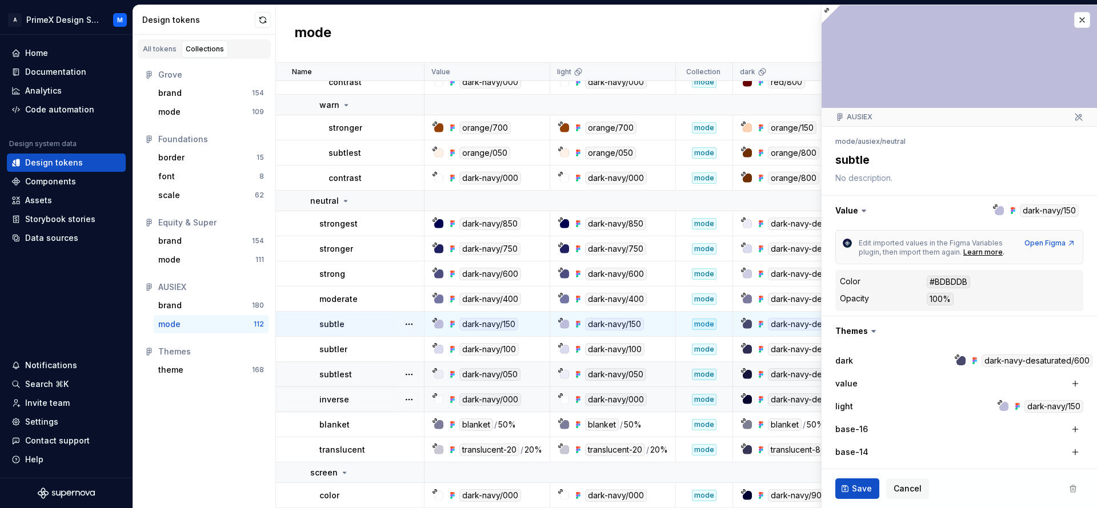 The width and height of the screenshot is (1097, 508). What do you see at coordinates (850, 282) in the screenshot?
I see `div: Color` at bounding box center [850, 282].